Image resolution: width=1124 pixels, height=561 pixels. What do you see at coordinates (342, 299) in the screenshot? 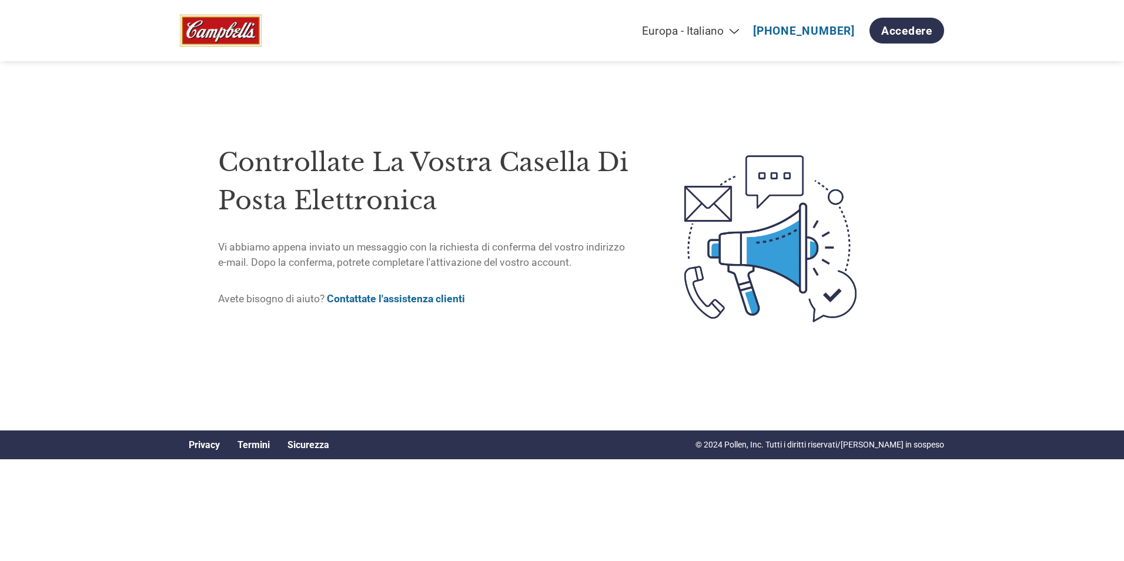
I see `font: Avete bisogno di aiuto?` at bounding box center [342, 299].